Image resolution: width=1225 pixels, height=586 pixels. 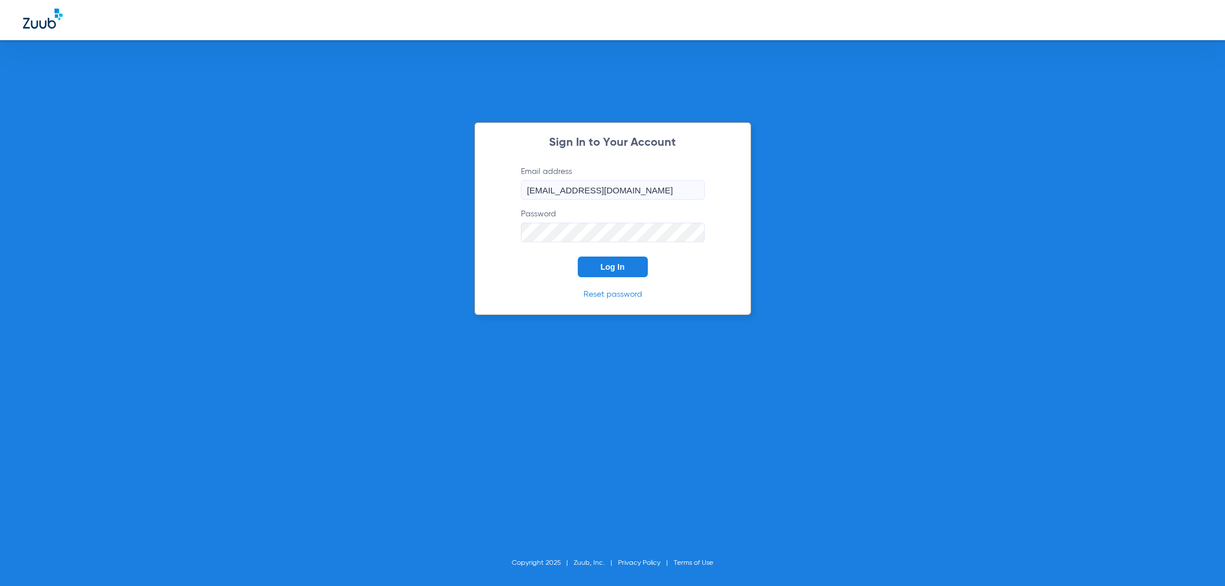 What do you see at coordinates (613, 225) in the screenshot?
I see `label: Password` at bounding box center [613, 225].